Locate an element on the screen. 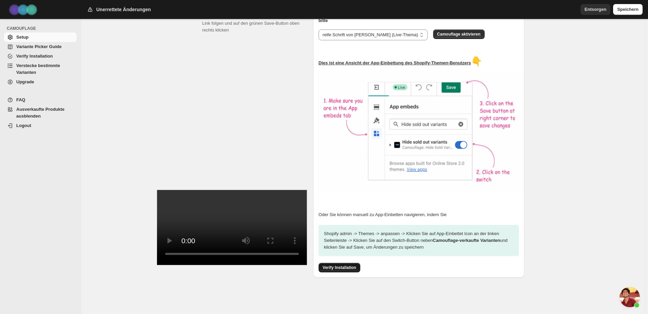  span: CAMOUFLAGE is located at coordinates (42, 28).